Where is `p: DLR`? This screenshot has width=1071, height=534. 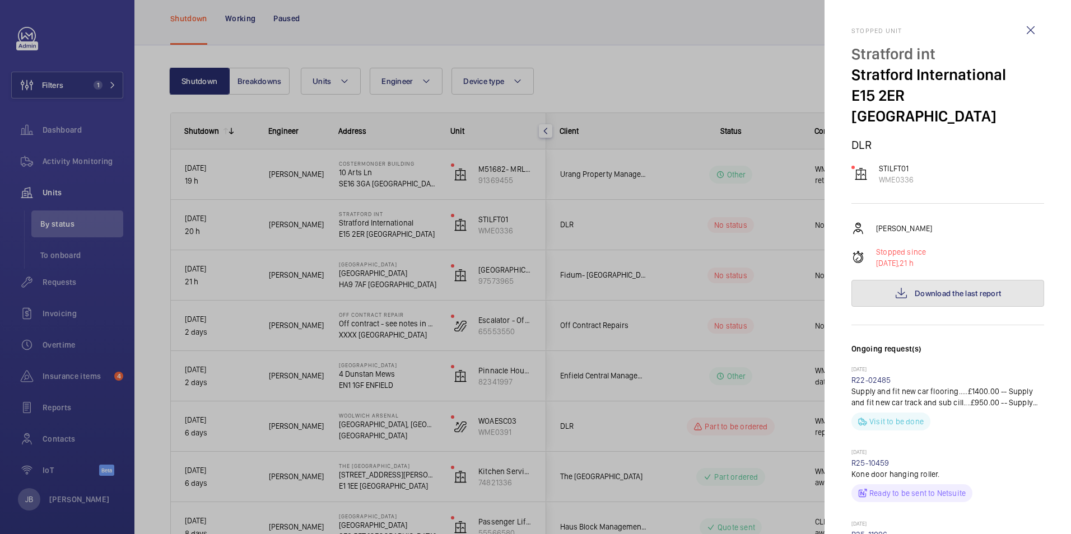
p: DLR is located at coordinates (948, 145).